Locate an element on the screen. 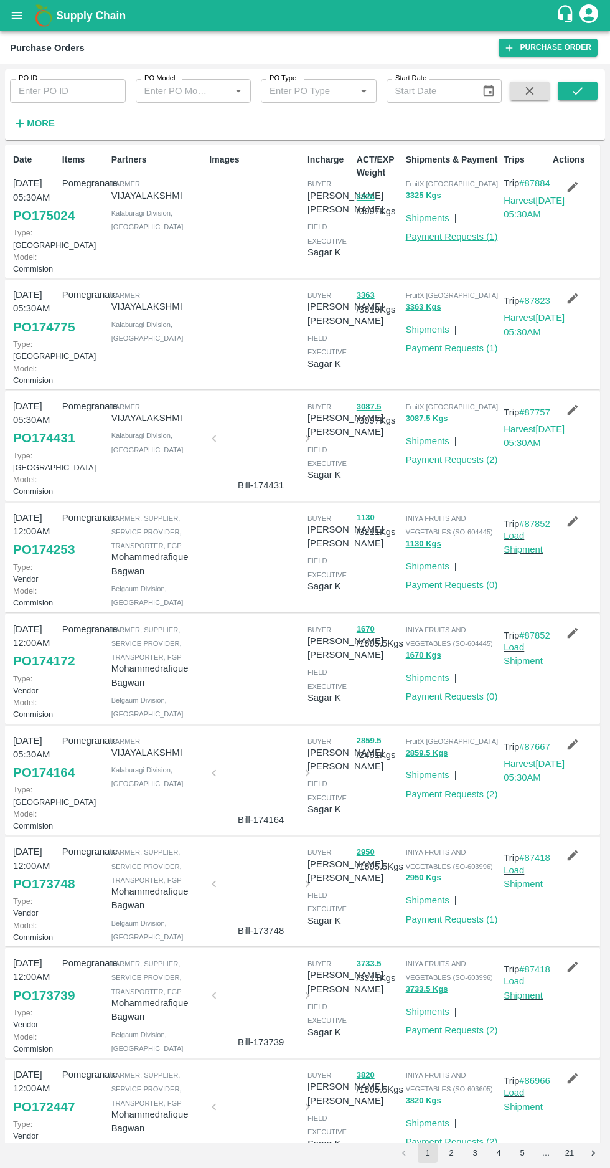 This screenshot has height=1168, width=610. a: Payment Requests (1) is located at coordinates (452, 348).